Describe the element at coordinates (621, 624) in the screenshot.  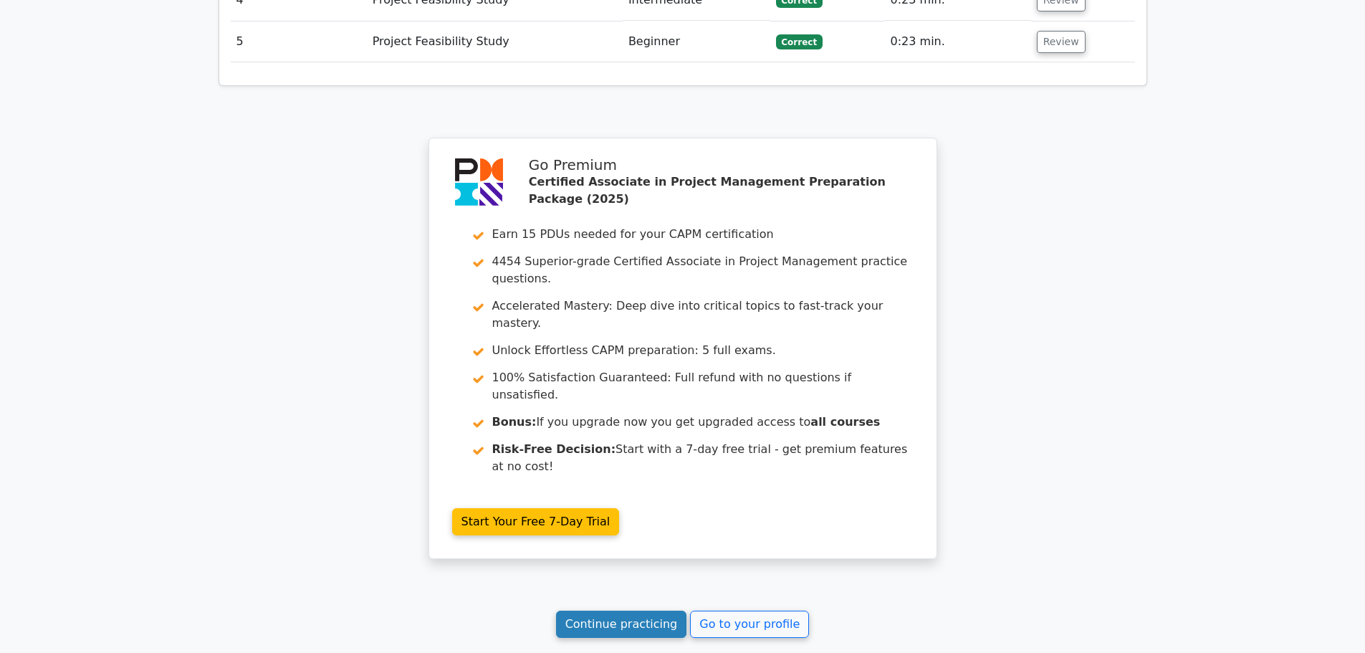
I see `a: Continue practicing` at that location.